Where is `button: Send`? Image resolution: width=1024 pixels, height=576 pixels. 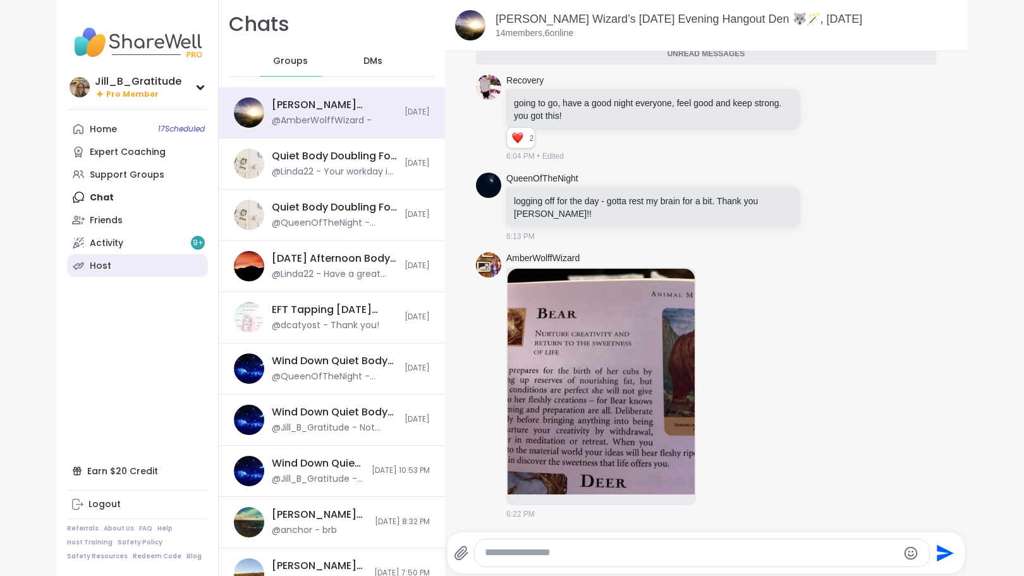 button: Send is located at coordinates (944, 553).